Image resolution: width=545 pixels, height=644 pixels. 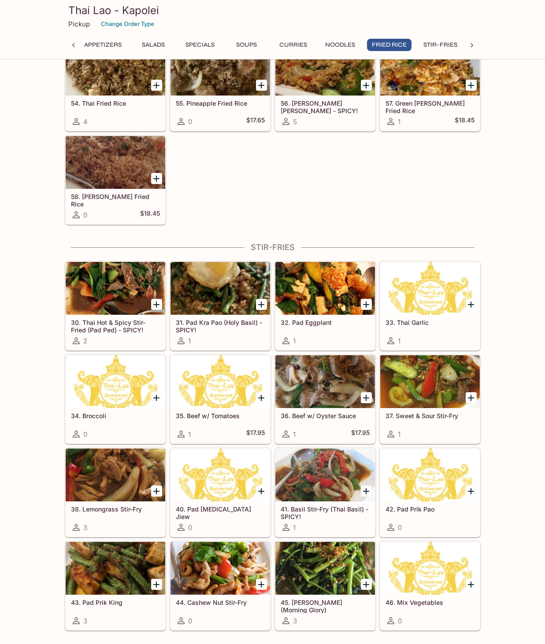 What do you see at coordinates (156, 178) in the screenshot?
I see `button: Add 58. Tom Yum Fried Rice` at bounding box center [156, 178].